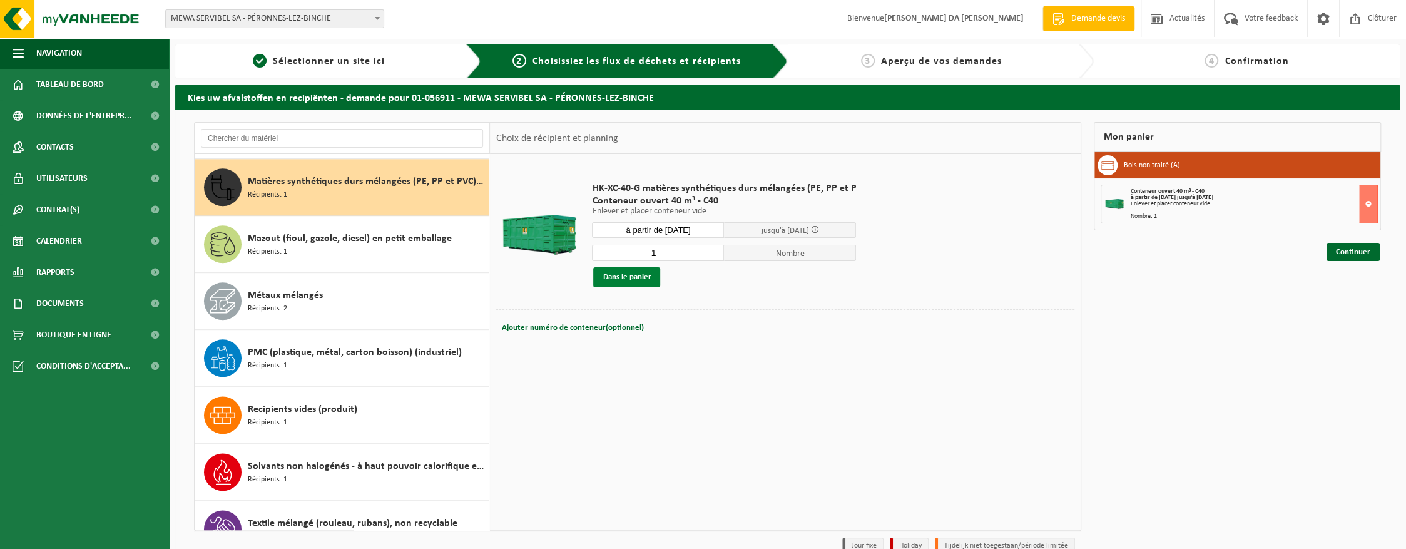 The width and height of the screenshot is (1406, 549). Describe the element at coordinates (1353, 251) in the screenshot. I see `a: Continuer` at that location.